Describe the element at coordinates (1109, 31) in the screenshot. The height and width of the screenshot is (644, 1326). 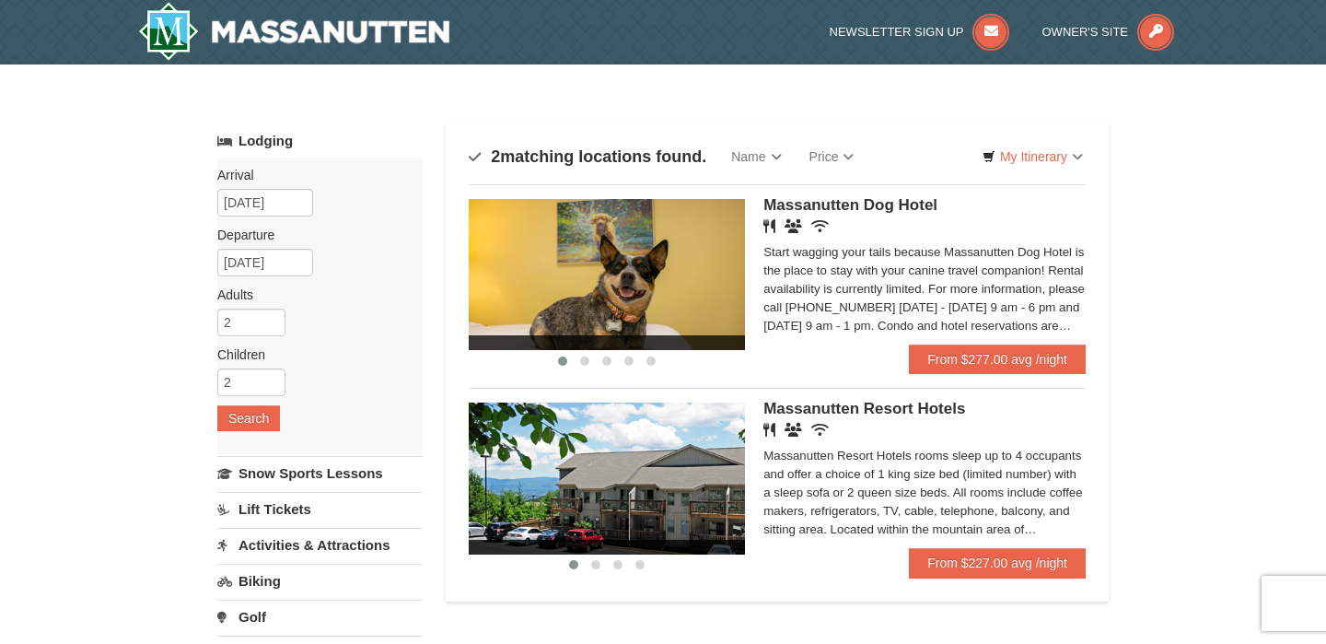
I see `a: Owner's Site` at that location.